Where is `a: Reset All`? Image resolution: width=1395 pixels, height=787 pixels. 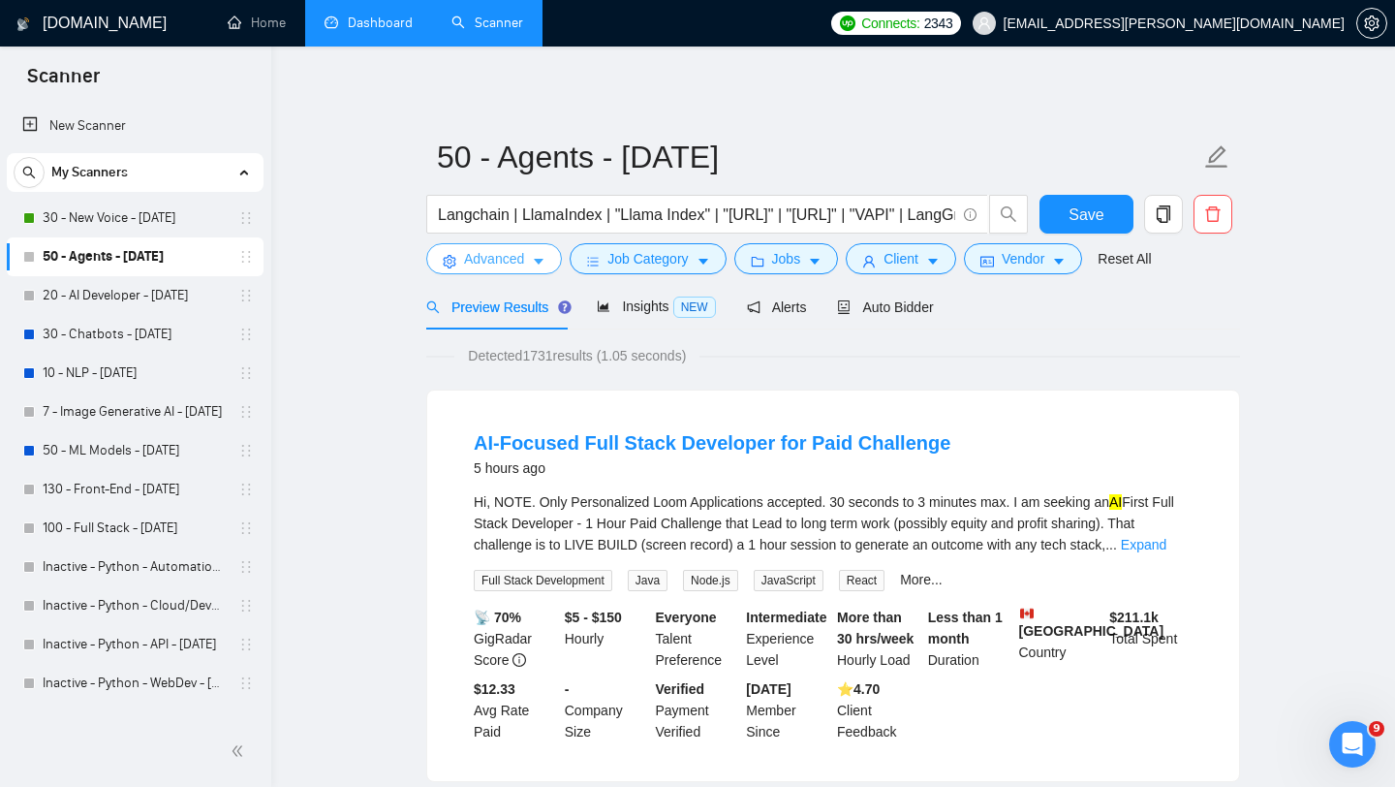 a: Reset All is located at coordinates (1124, 259).